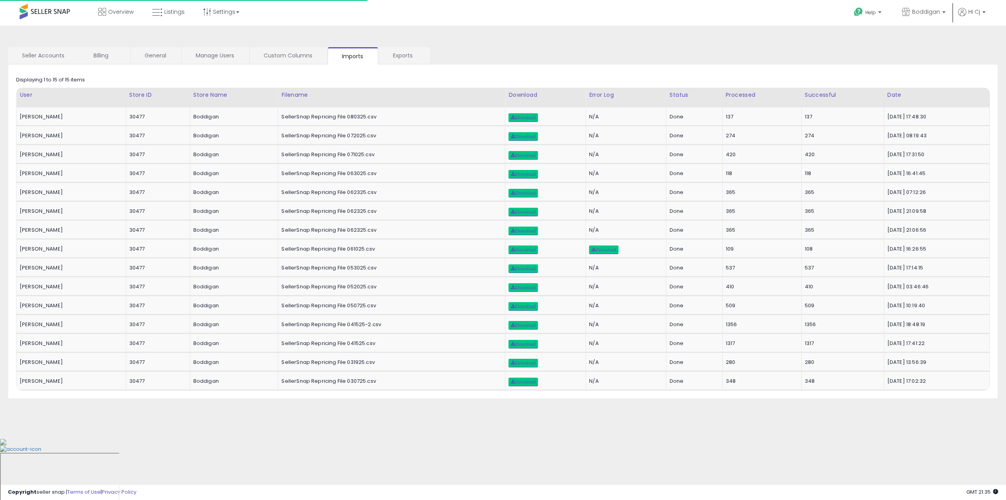  Describe the element at coordinates (215, 55) in the screenshot. I see `a: Manage Users` at that location.